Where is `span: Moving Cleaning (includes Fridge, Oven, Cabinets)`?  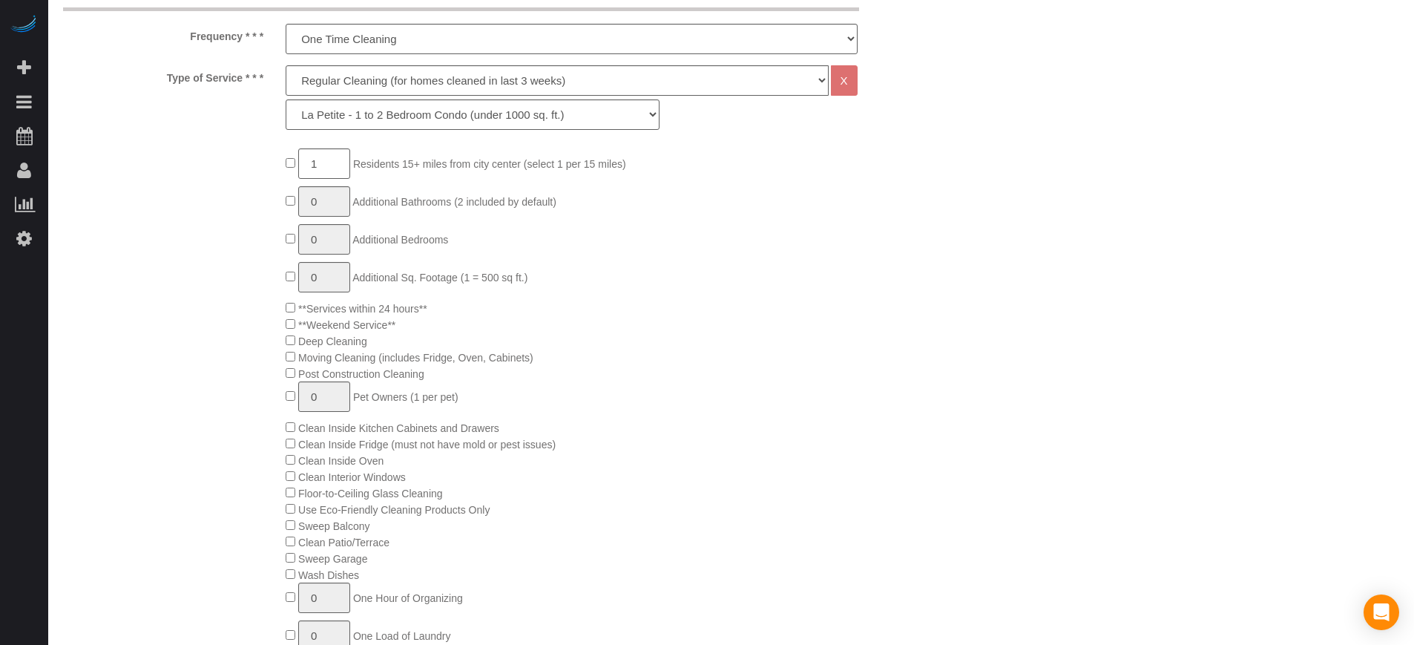
span: Moving Cleaning (includes Fridge, Oven, Cabinets) is located at coordinates (415, 358).